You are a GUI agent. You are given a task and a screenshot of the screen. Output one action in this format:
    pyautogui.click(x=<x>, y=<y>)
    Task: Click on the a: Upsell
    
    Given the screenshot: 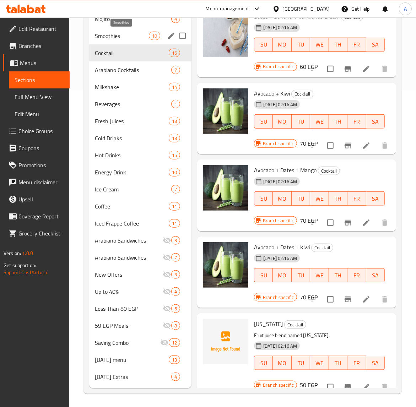 What is the action you would take?
    pyautogui.click(x=36, y=199)
    